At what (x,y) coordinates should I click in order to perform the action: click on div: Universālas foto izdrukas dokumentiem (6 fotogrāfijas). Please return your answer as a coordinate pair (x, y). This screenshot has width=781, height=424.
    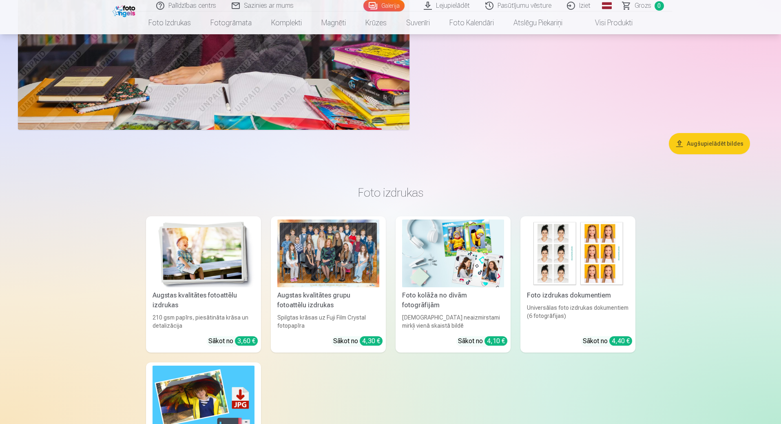
    Looking at the image, I should click on (578, 316).